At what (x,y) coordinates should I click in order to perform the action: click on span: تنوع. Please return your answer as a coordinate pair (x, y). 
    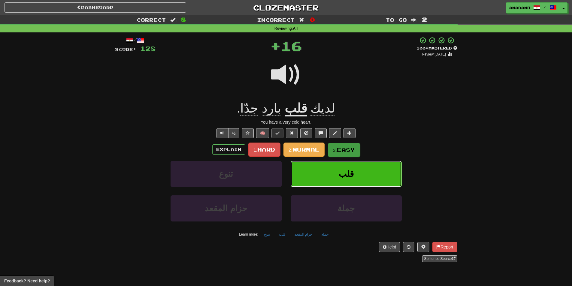
    Looking at the image, I should click on (226, 174).